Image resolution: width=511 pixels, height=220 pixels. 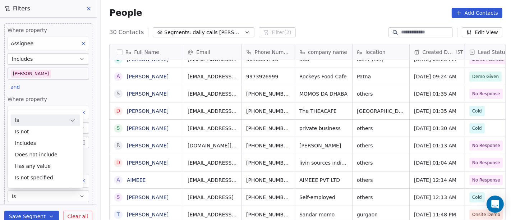 What do you see at coordinates (323, 197) in the screenshot?
I see `span: Self-employed` at bounding box center [323, 197].